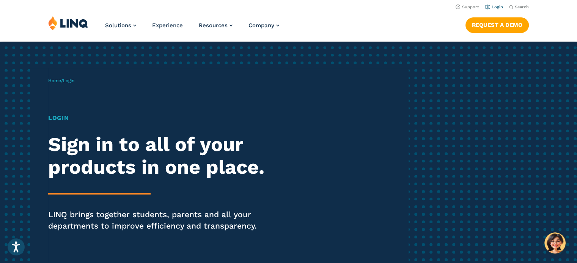  What do you see at coordinates (192, 28) in the screenshot?
I see `nav: Primary Navigation` at bounding box center [192, 28].